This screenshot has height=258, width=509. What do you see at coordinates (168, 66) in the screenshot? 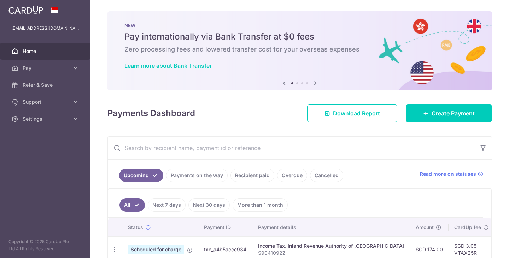
I see `a: Learn more about Bank Transfer` at bounding box center [168, 66].